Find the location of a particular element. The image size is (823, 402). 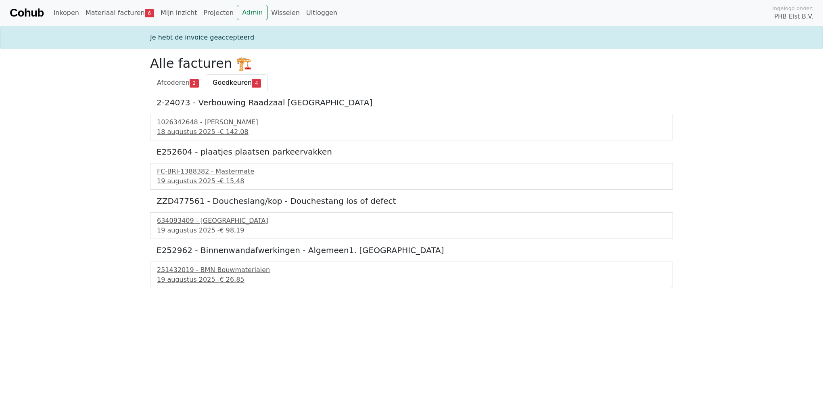

span: 2 is located at coordinates (194, 83).